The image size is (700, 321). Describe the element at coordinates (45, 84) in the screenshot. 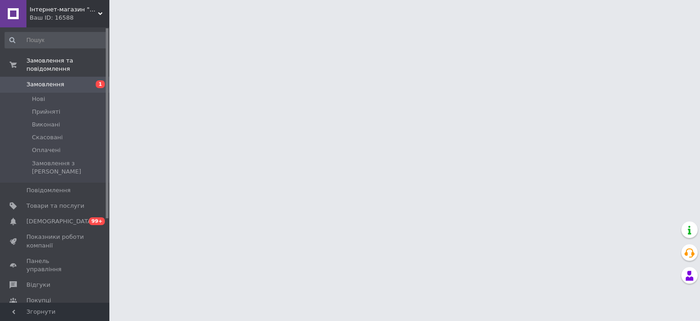

I see `span: Замовлення` at that location.